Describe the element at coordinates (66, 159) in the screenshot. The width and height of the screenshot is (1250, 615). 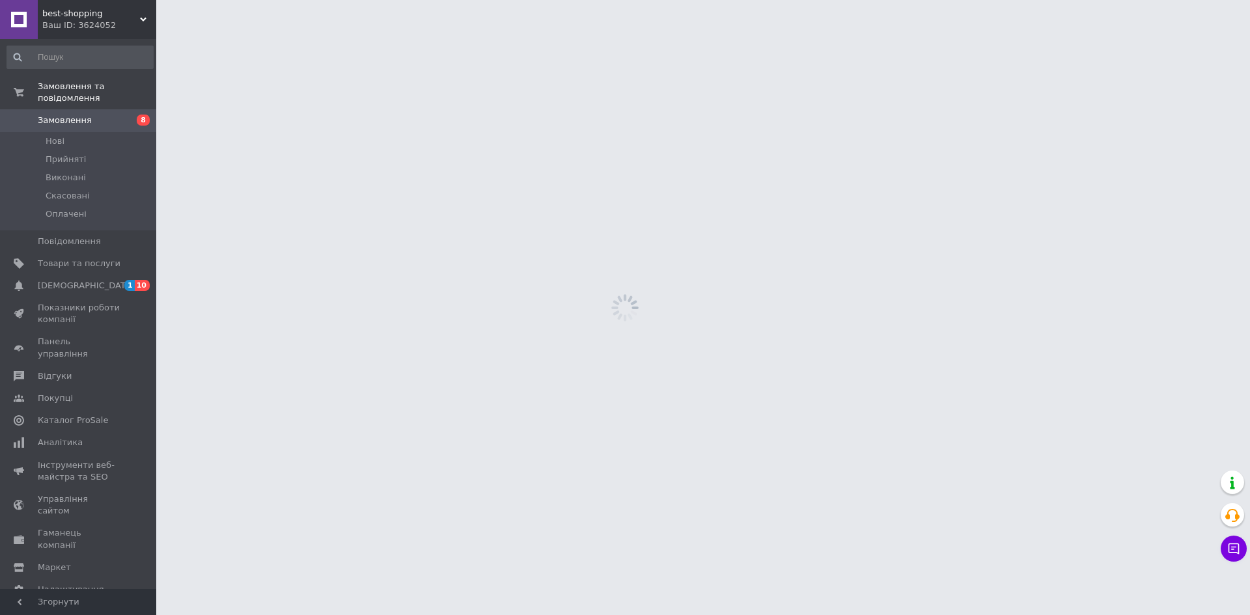
I see `span: Прийняті` at that location.